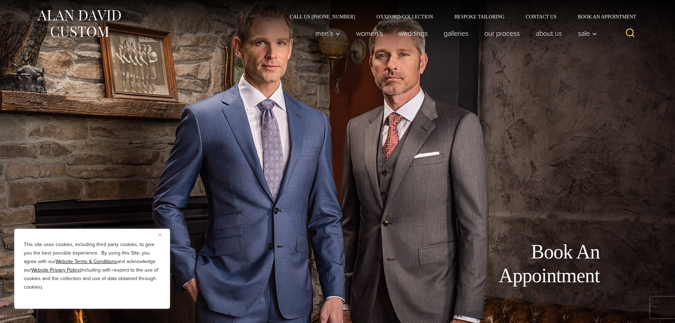 Image resolution: width=675 pixels, height=323 pixels. What do you see at coordinates (603, 17) in the screenshot?
I see `a: Book an Appointment` at bounding box center [603, 17].